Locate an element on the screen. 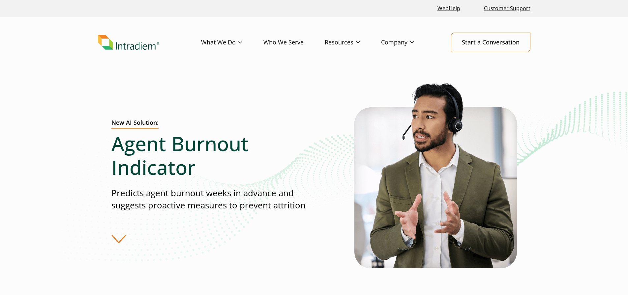 The image size is (628, 295). h2: New AI Solution: is located at coordinates (135, 124).